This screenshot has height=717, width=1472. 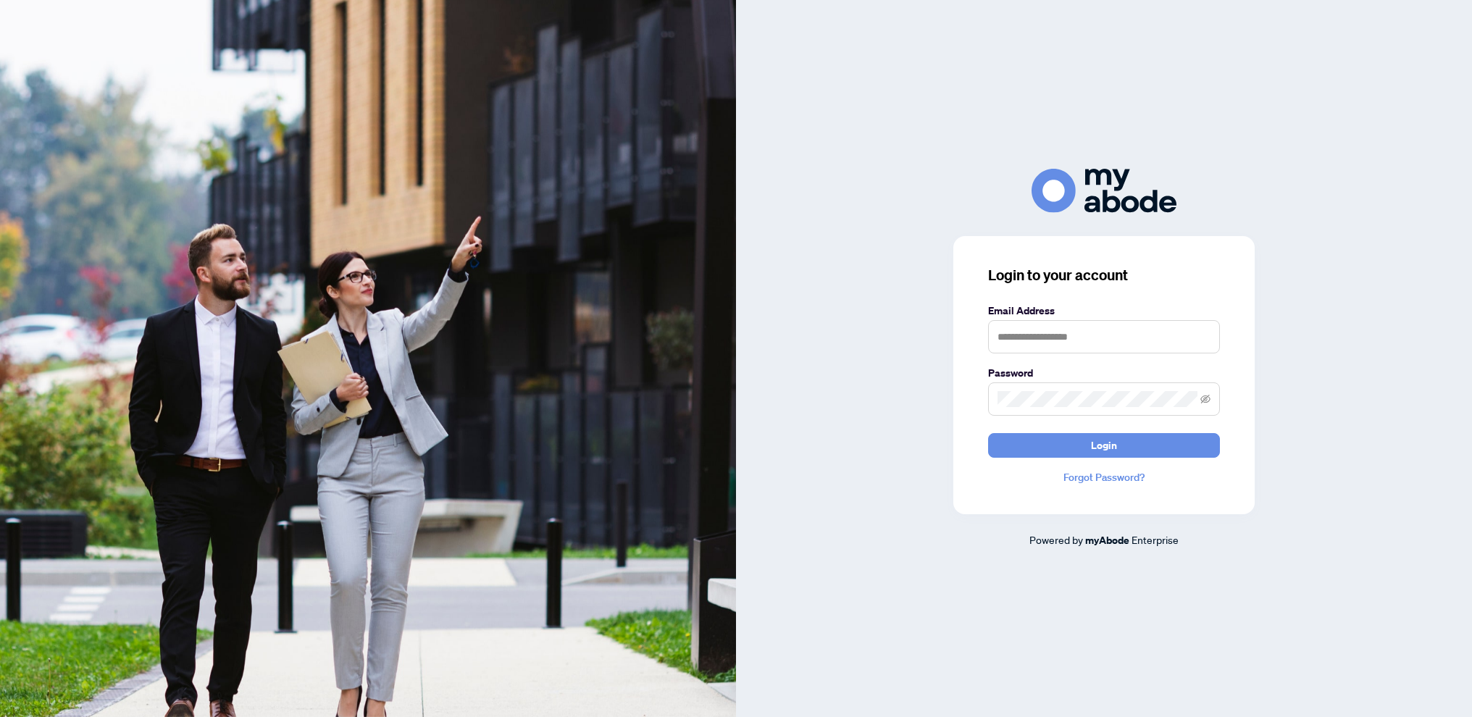 What do you see at coordinates (1104, 275) in the screenshot?
I see `h3: Login to your account` at bounding box center [1104, 275].